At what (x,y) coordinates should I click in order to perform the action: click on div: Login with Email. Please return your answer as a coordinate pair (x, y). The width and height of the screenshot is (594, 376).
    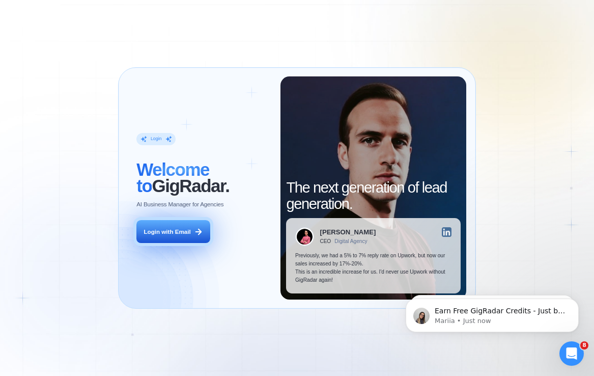
    Looking at the image, I should click on (167, 232).